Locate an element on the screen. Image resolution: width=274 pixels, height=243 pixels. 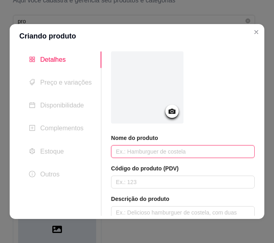
span: code-sandbox is located at coordinates (32, 151).